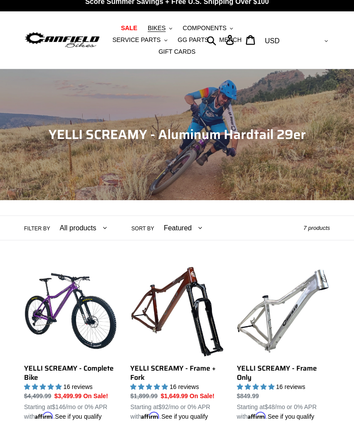 This screenshot has width=354, height=427. Describe the element at coordinates (129, 28) in the screenshot. I see `a: SALE` at that location.